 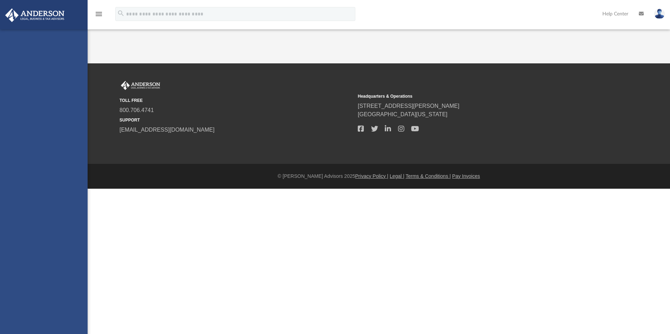 What do you see at coordinates (428, 176) in the screenshot?
I see `a: Terms & Conditions |` at bounding box center [428, 176].